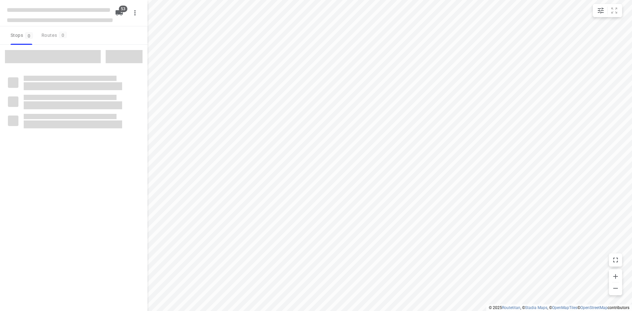 This screenshot has width=632, height=311. Describe the element at coordinates (559, 308) in the screenshot. I see `li: © 2025 , © , © © contributors` at that location.